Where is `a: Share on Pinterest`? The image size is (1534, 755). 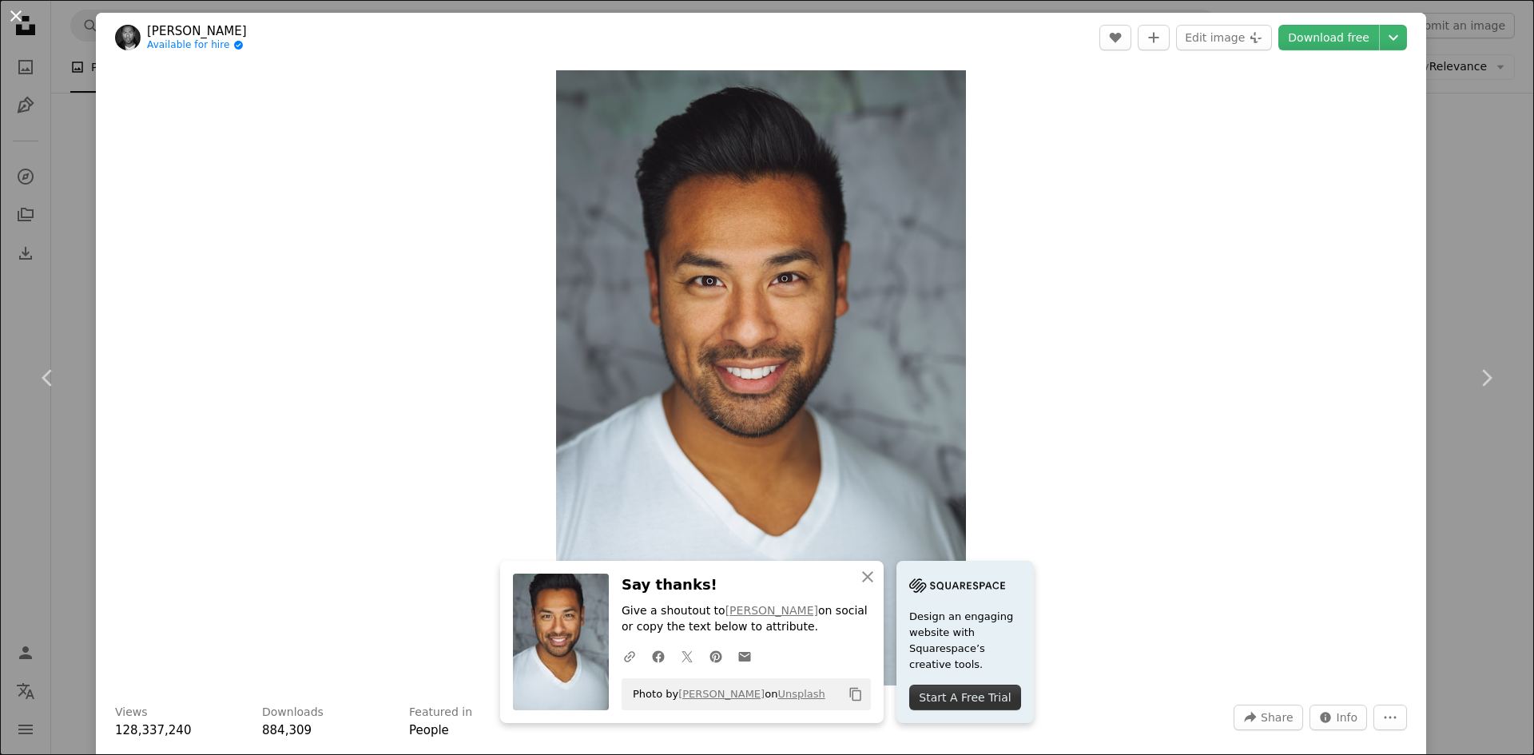 a: Share on Pinterest is located at coordinates (716, 656).